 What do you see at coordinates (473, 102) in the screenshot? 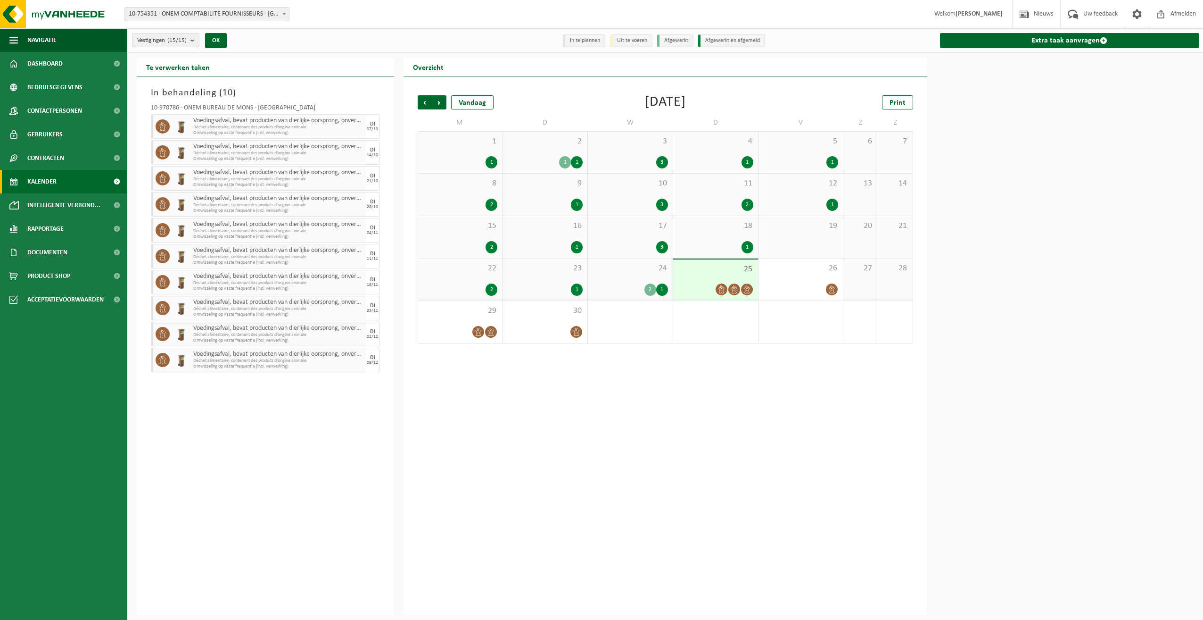
I see `div: Vandaag` at bounding box center [473, 102].